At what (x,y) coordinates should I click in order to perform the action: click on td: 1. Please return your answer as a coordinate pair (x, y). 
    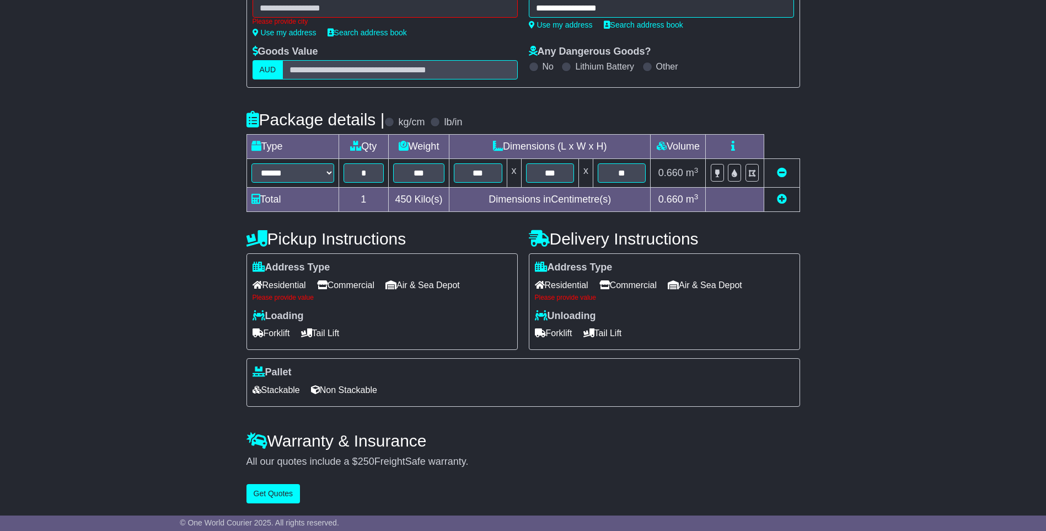
    Looking at the image, I should click on (363, 200).